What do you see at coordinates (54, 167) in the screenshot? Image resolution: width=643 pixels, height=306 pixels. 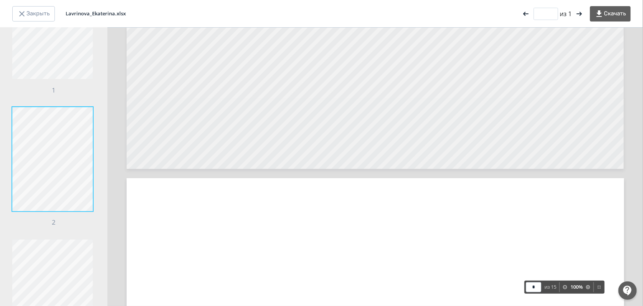 I see `div: 2` at bounding box center [54, 167].